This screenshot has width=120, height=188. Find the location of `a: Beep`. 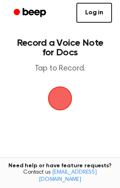

a: Beep is located at coordinates (30, 13).